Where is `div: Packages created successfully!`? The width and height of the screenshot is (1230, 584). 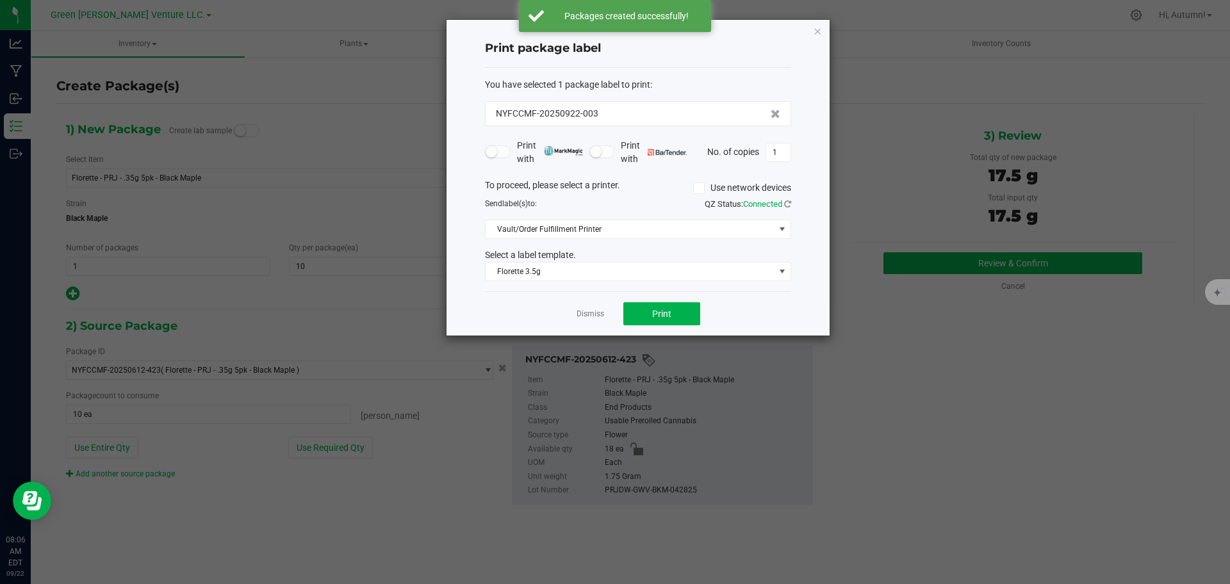
div: Packages created successfully! is located at coordinates (626, 16).